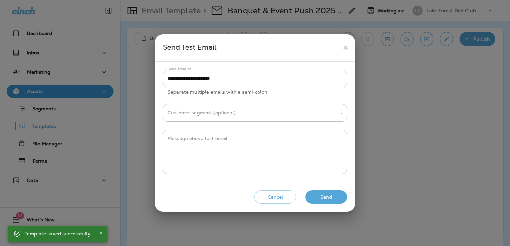 The width and height of the screenshot is (510, 246). Describe the element at coordinates (255, 92) in the screenshot. I see `p: Separate multiple emails with a semi-colon` at that location.